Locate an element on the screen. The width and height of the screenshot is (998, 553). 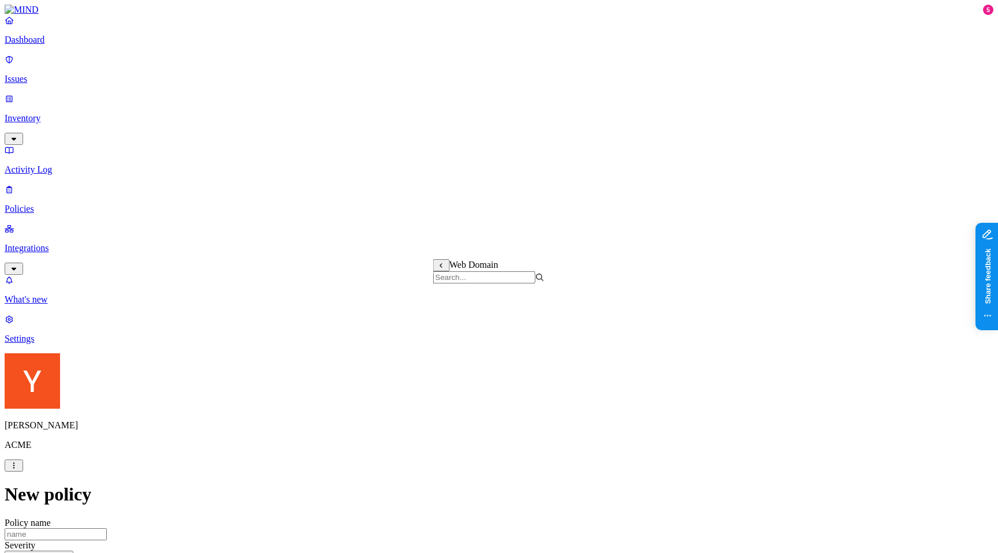
a: Dashboard is located at coordinates (499, 30).